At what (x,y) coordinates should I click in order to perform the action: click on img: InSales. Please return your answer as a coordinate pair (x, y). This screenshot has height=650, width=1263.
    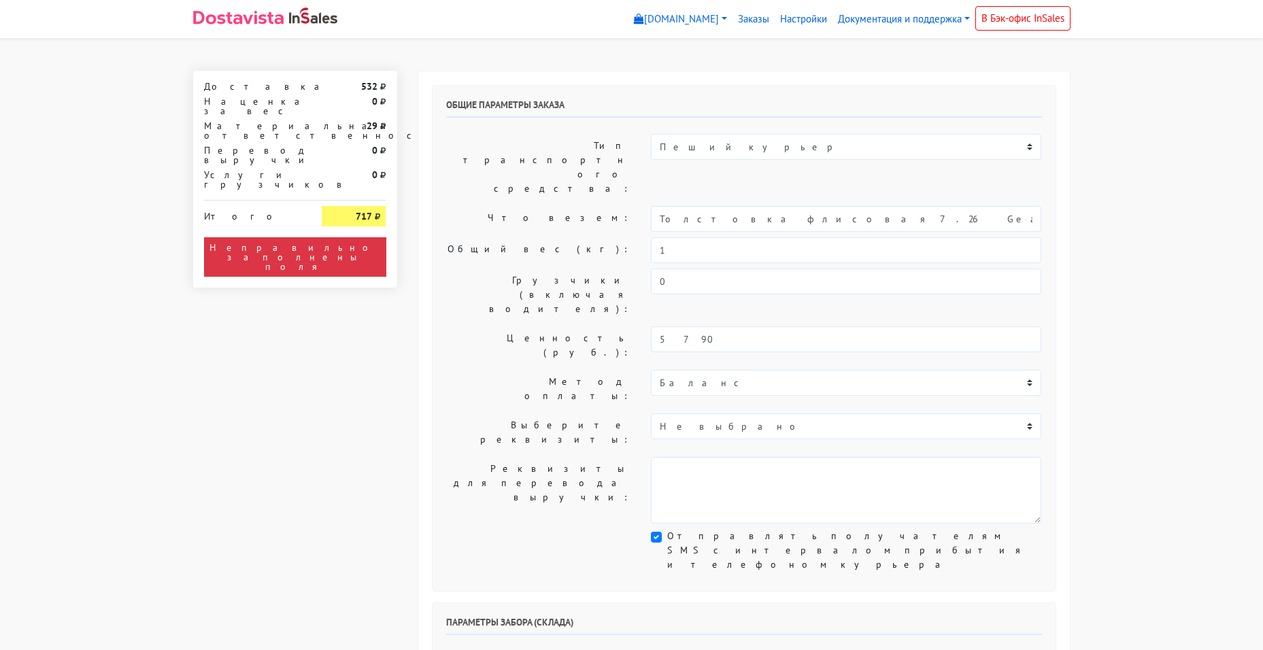
    Looking at the image, I should click on (313, 16).